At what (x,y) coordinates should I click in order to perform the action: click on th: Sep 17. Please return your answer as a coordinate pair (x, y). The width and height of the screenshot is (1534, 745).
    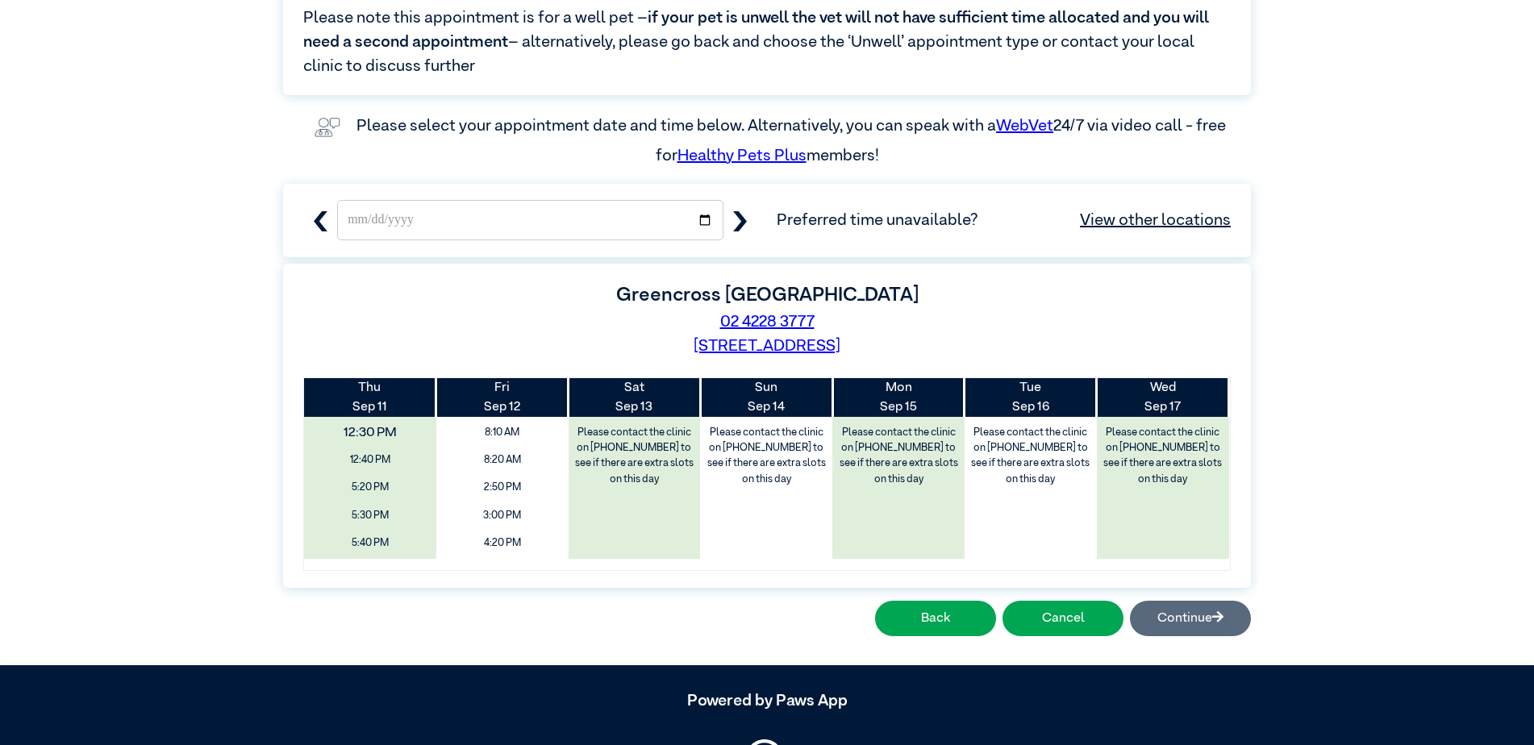
    Looking at the image, I should click on (1163, 398).